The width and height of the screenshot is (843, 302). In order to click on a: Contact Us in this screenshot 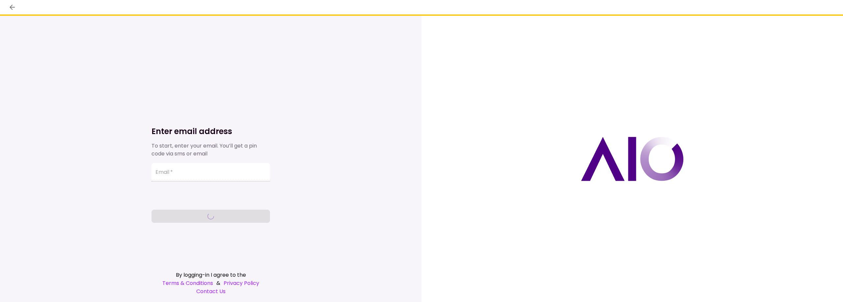, I will do `click(211, 292)`.